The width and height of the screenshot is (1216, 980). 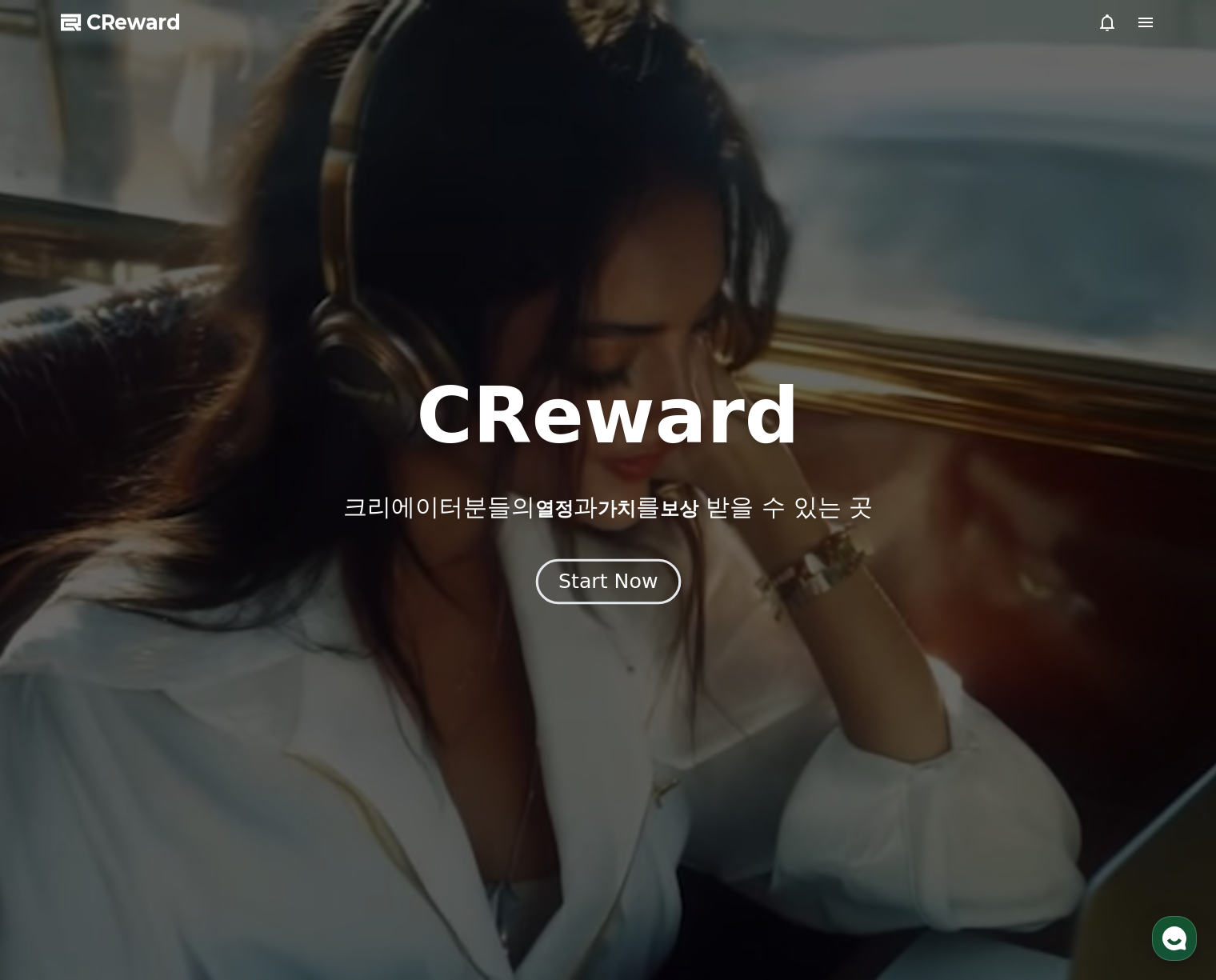 I want to click on span: 설정, so click(x=257, y=537).